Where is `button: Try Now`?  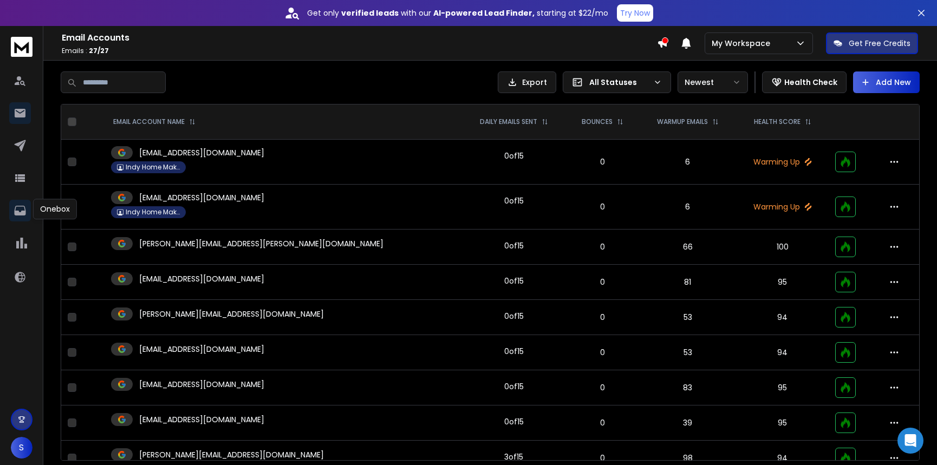
button: Try Now is located at coordinates (635, 13).